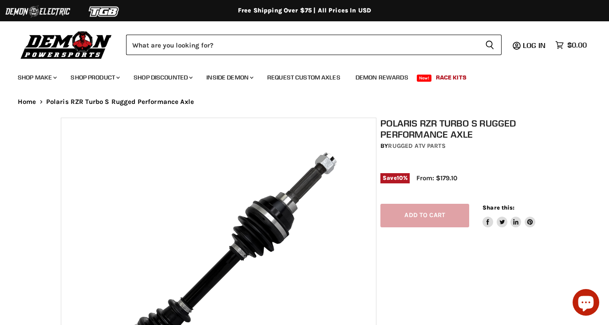 This screenshot has width=609, height=325. What do you see at coordinates (535, 45) in the screenshot?
I see `a: Log in` at bounding box center [535, 45].